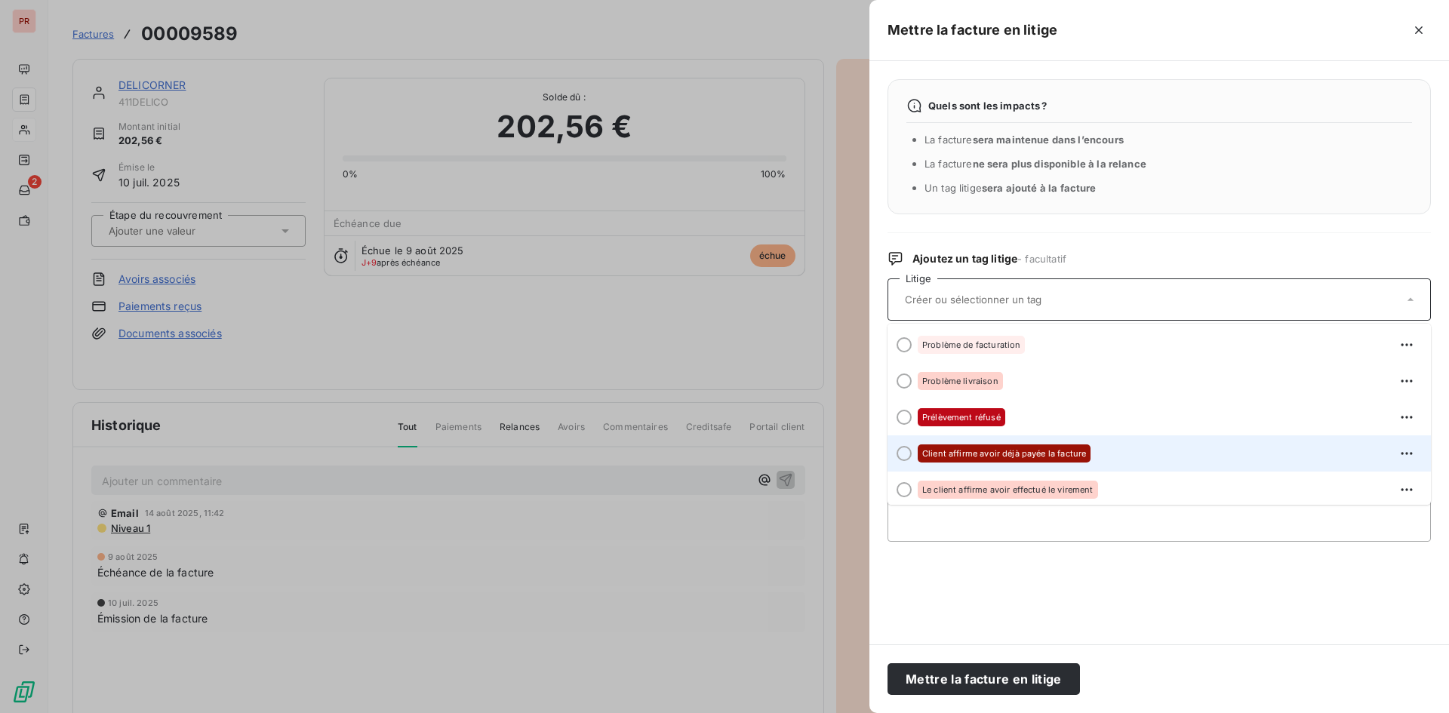 This screenshot has height=713, width=1449. What do you see at coordinates (961, 417) in the screenshot?
I see `span: Prélèvement réfusé` at bounding box center [961, 417].